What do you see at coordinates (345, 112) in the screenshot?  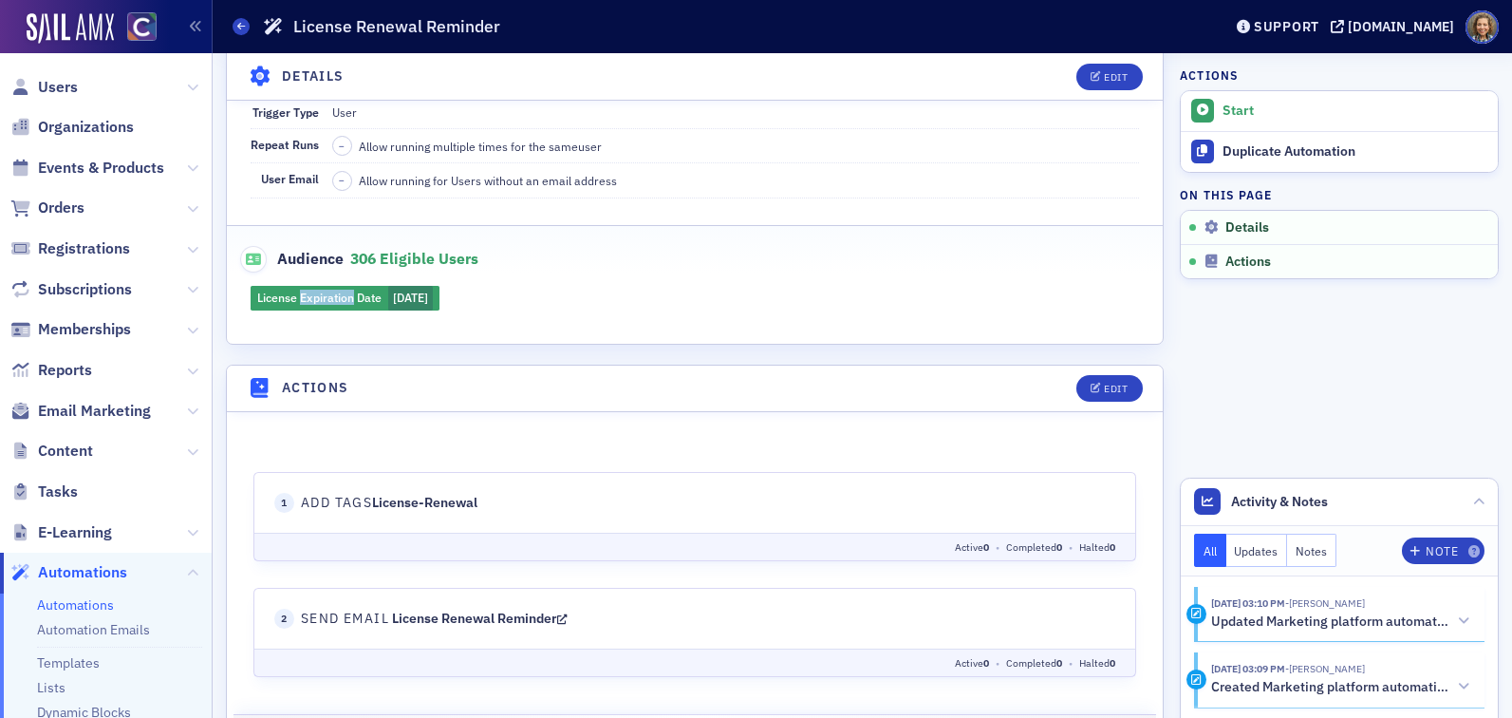 I see `span: User` at bounding box center [345, 112].